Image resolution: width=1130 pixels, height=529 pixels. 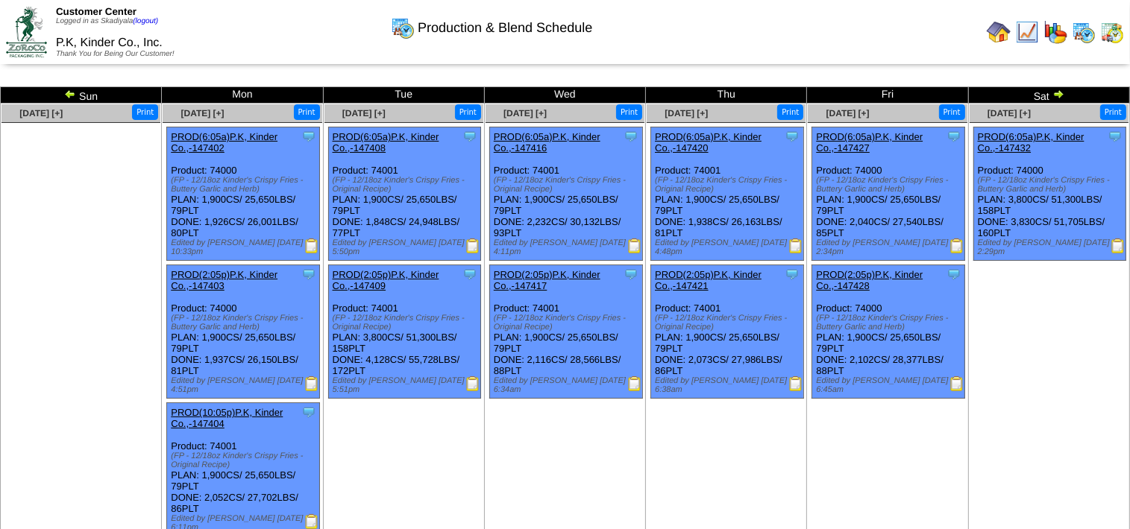 I want to click on div: Product: 74001 PLAN: 1,900CS / 25,650LBS / 79PLT DONE: 1,938CS / 26,163LBS / 81PLT, so click(x=727, y=194).